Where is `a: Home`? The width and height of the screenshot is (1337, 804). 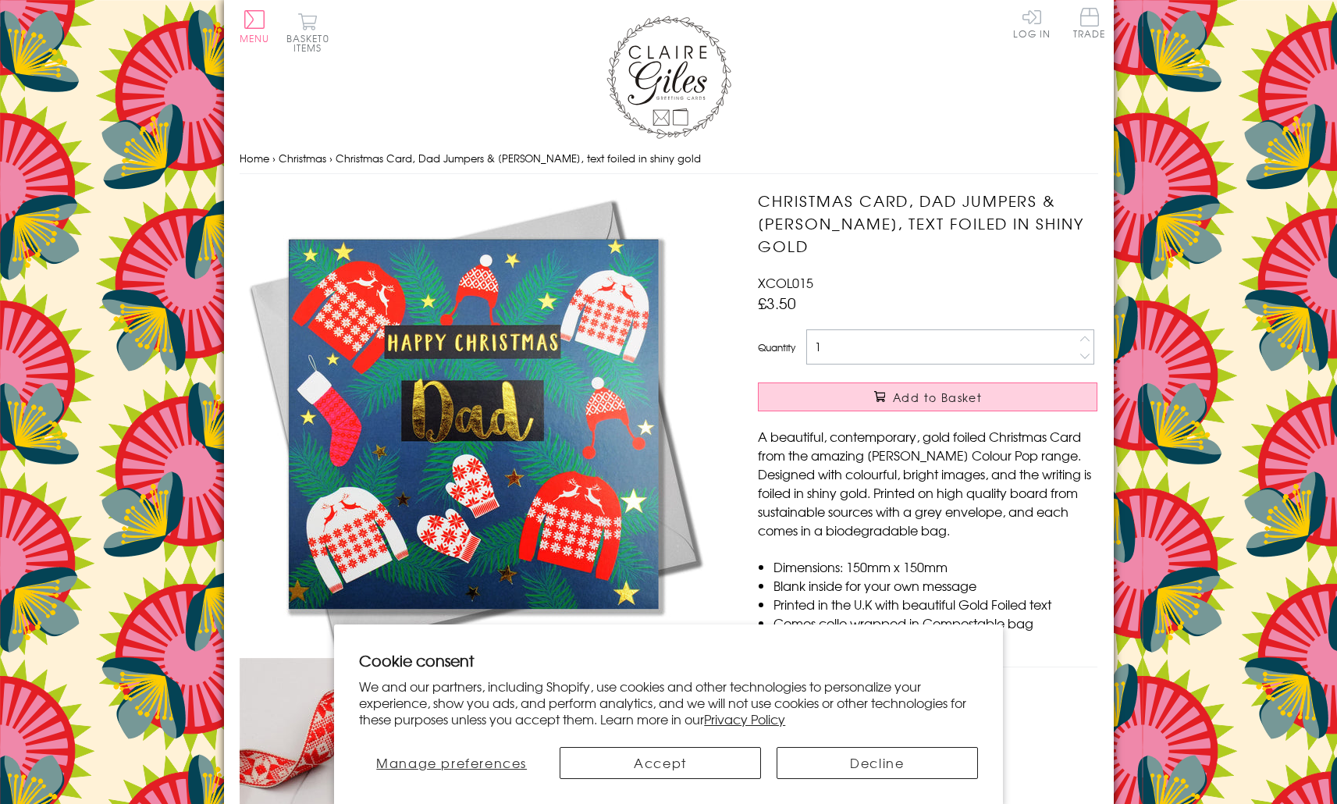
a: Home is located at coordinates (255, 158).